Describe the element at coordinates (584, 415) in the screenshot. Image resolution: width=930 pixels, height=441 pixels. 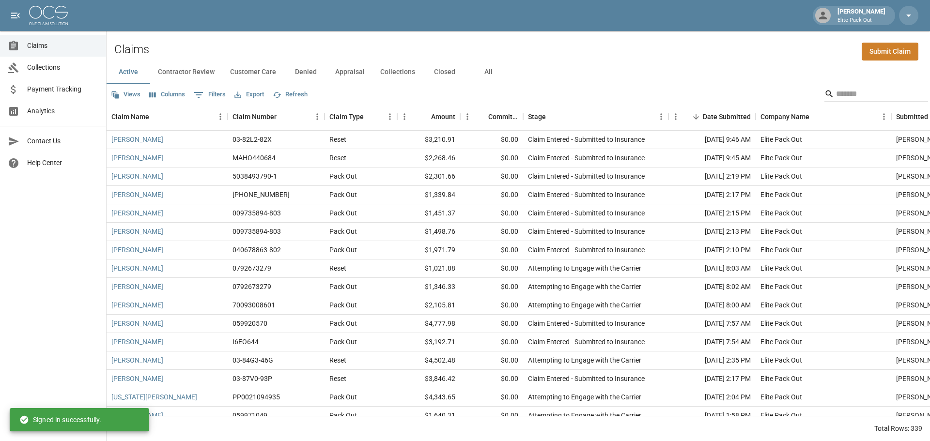
I see `div: Attempting to Engage with the Carrier` at that location.